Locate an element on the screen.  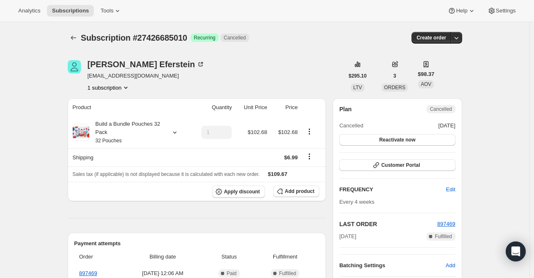
h2: FREQUENCY is located at coordinates (392, 190).